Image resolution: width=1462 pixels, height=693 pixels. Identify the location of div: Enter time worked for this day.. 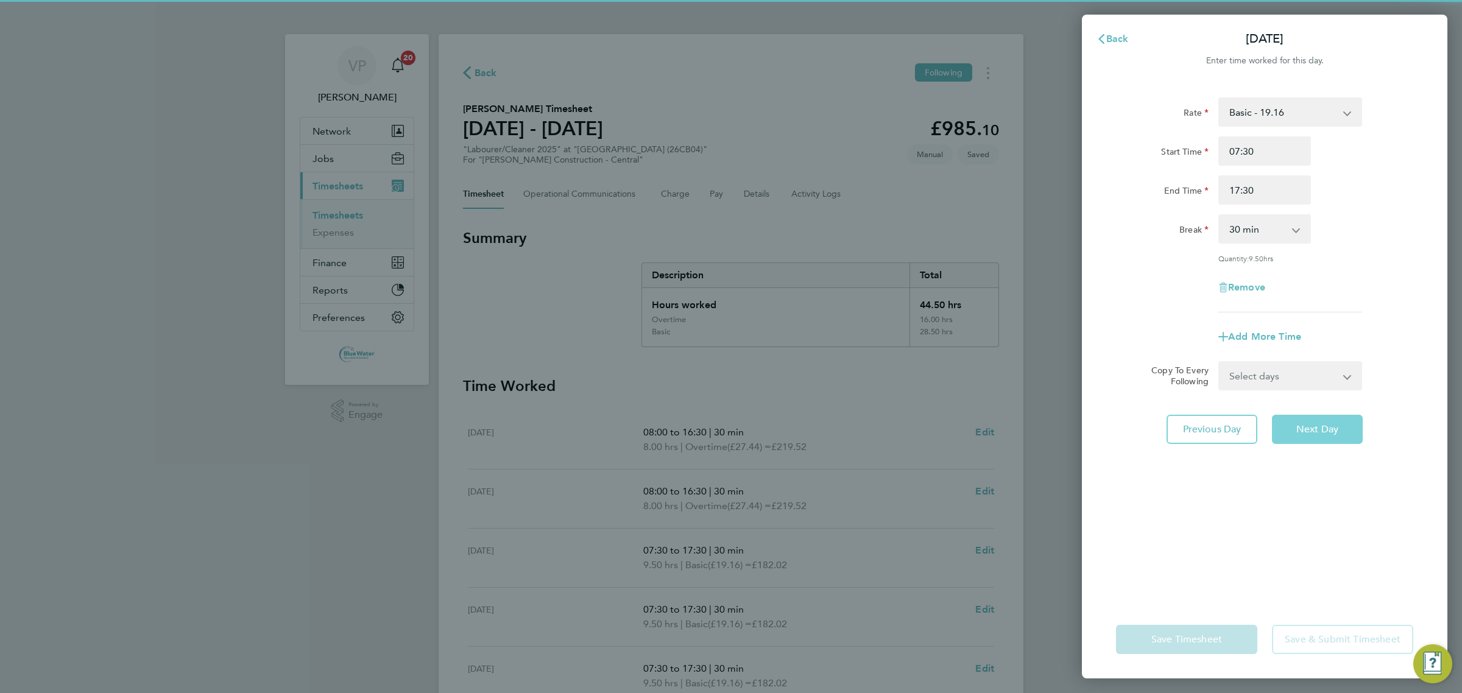
(1265, 61).